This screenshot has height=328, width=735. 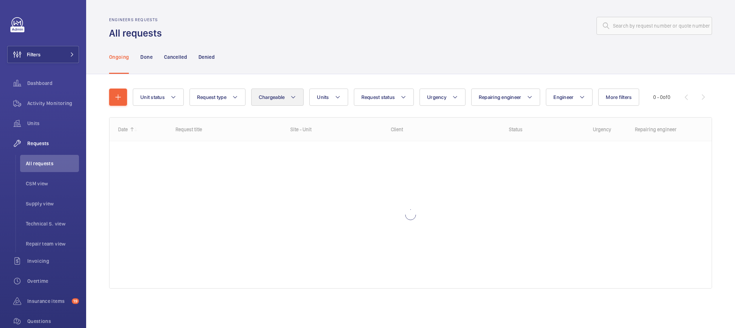 I want to click on span: Urgency, so click(x=437, y=97).